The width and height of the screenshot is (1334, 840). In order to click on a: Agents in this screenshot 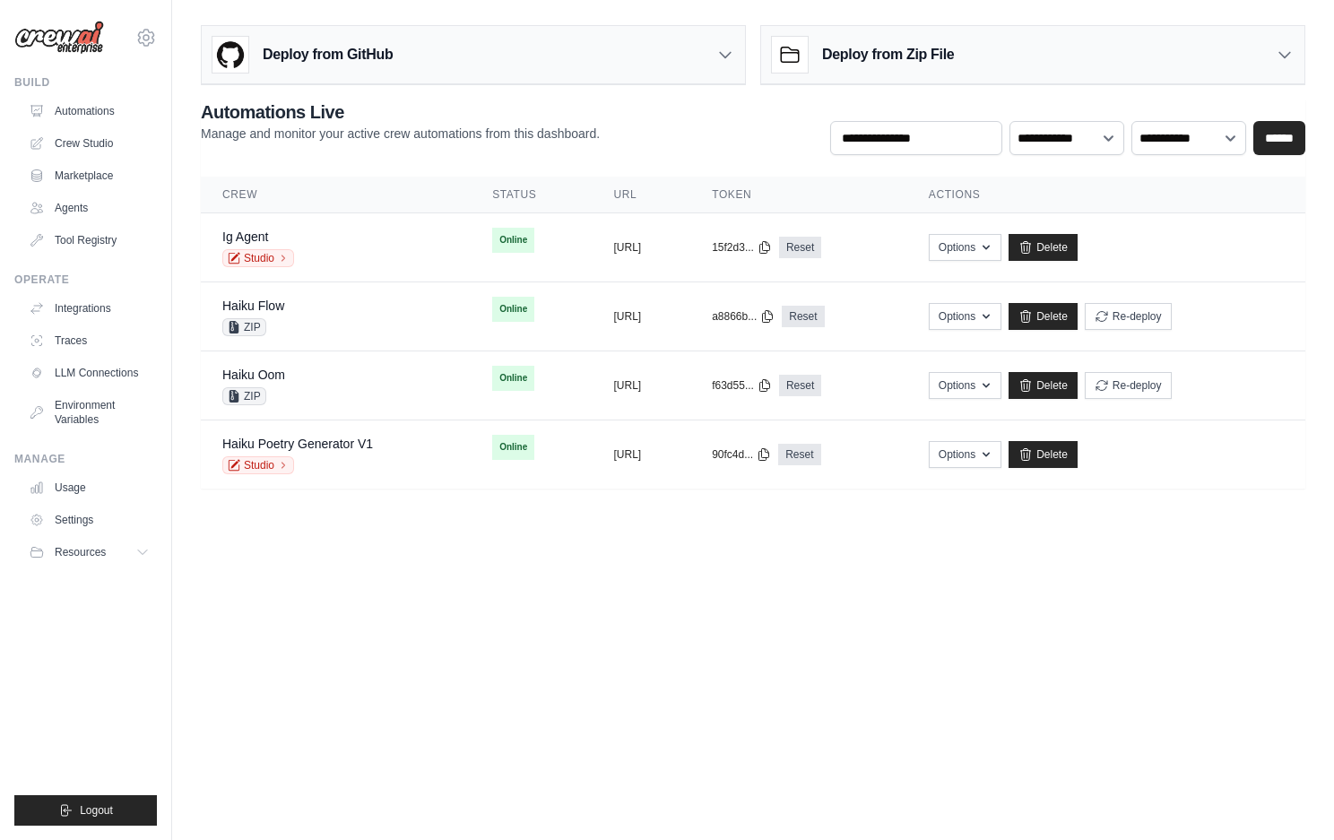, I will do `click(89, 208)`.